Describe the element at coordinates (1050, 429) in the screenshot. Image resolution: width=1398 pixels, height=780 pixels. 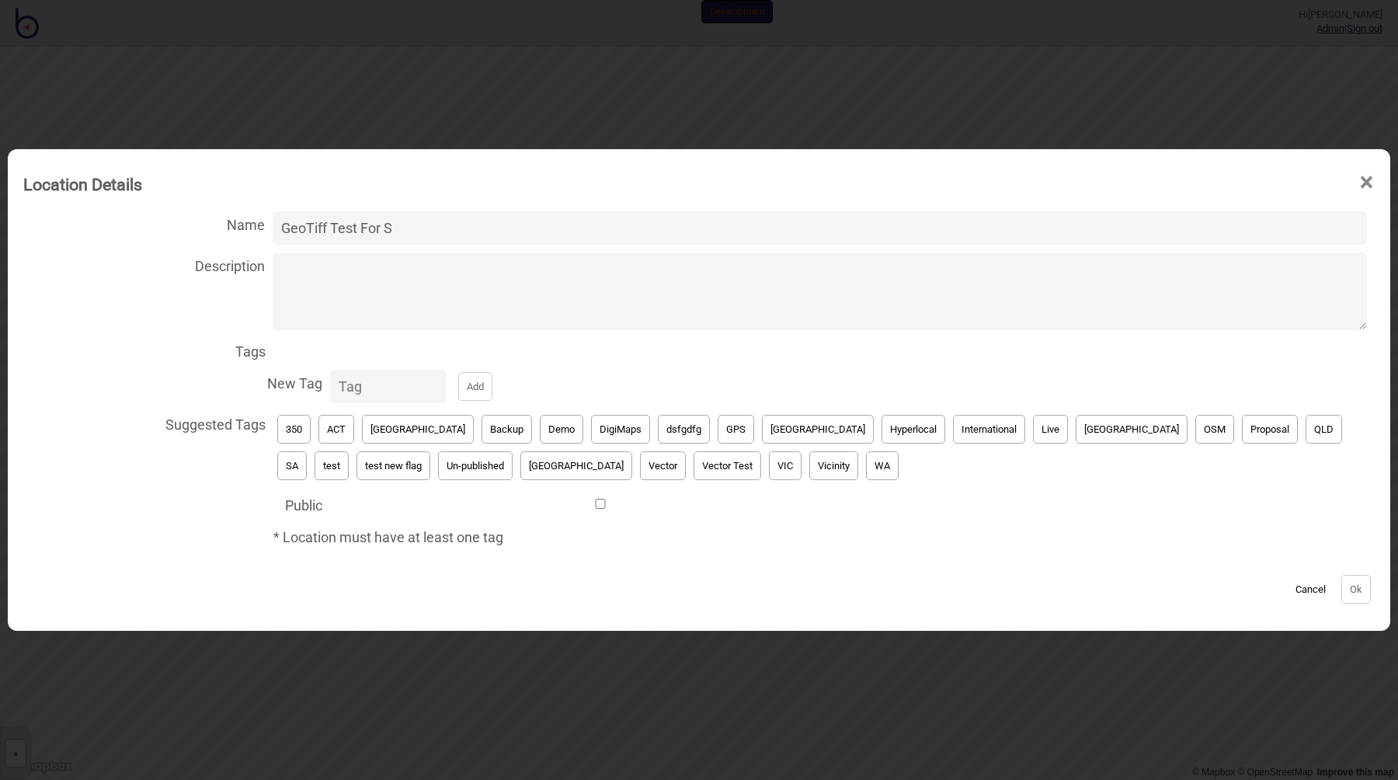
I see `button: Live` at that location.